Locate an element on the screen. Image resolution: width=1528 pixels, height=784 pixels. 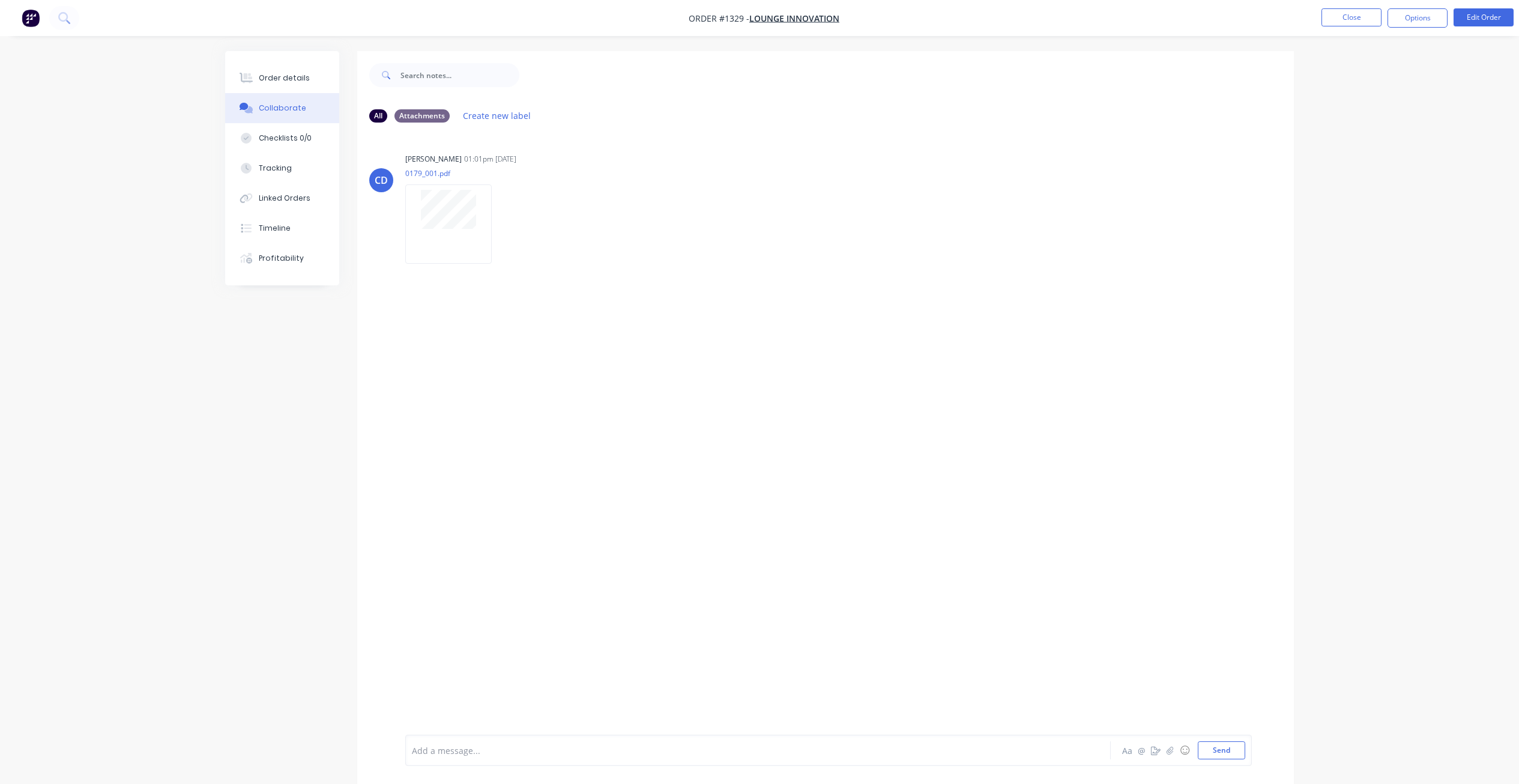
button: Edit Order is located at coordinates (1484, 18).